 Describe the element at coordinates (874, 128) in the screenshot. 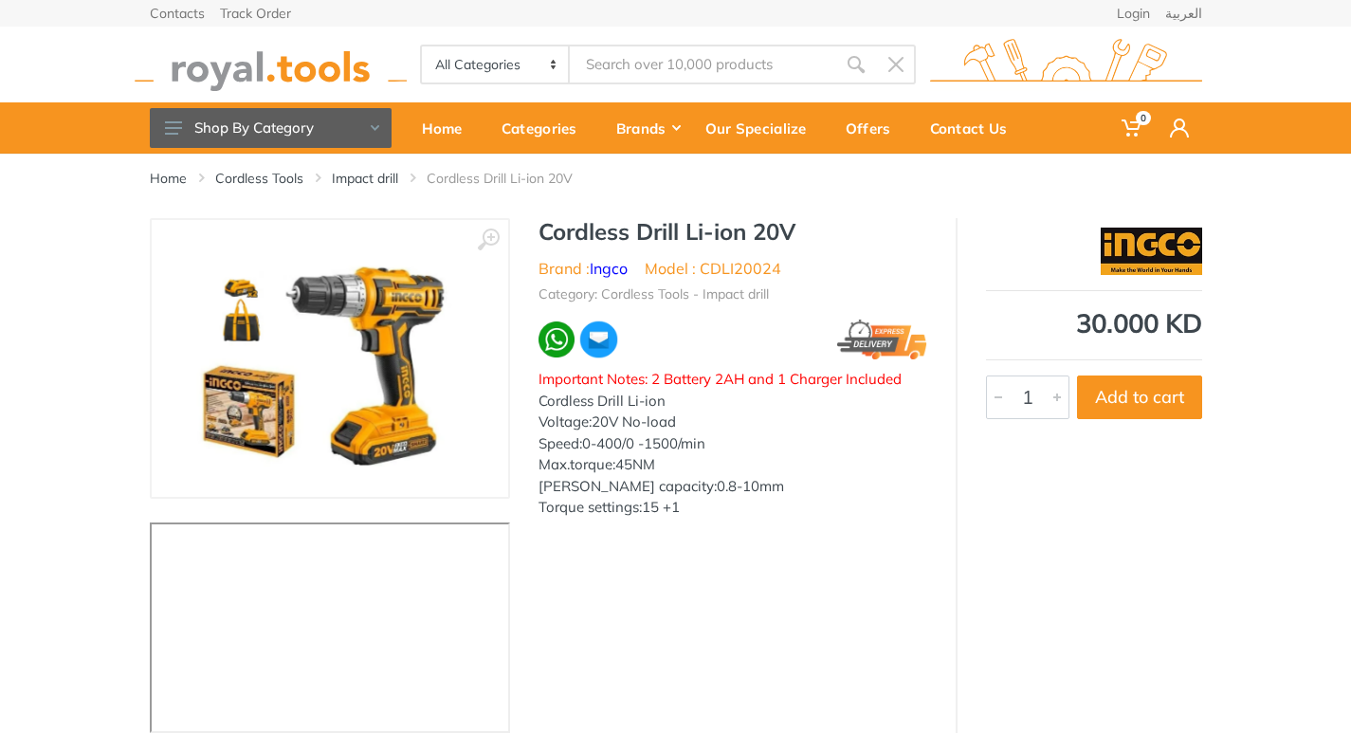

I see `div: Offers` at that location.